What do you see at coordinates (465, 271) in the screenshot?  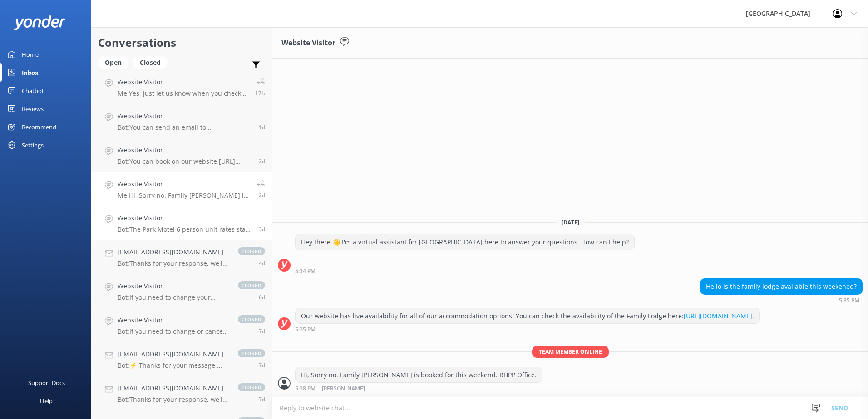 I see `div: Aug 24 2025 05:34pm (UTC +12:00) Pacific/Auckland` at bounding box center [465, 271].